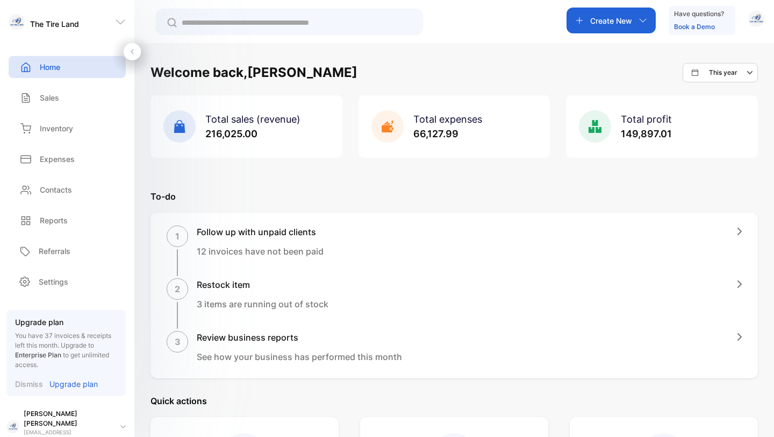 This screenshot has height=437, width=774. Describe the element at coordinates (757, 20) in the screenshot. I see `button: avatar` at that location.